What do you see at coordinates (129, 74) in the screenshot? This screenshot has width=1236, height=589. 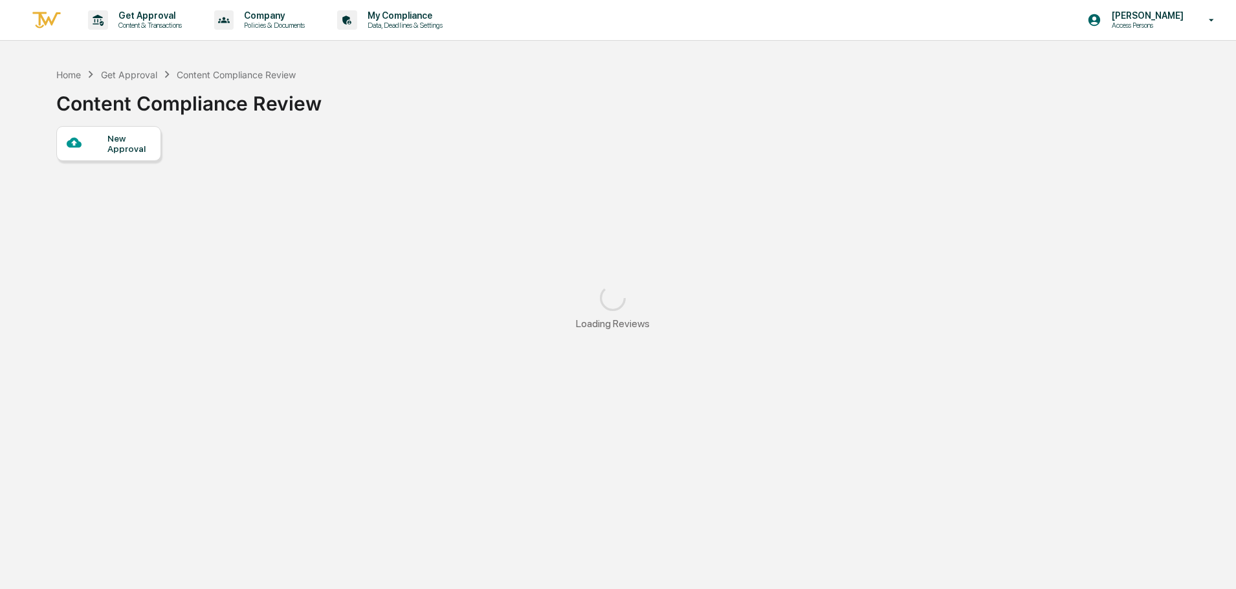 I see `div: Get Approval` at bounding box center [129, 74].